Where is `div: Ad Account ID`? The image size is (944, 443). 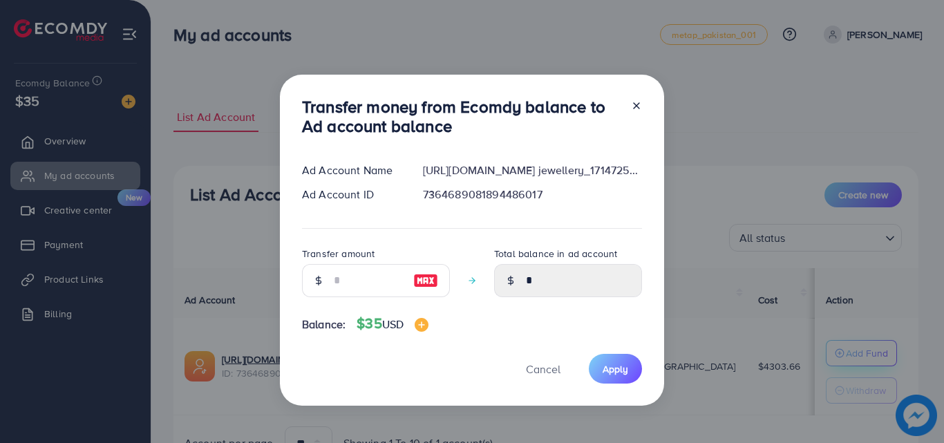
div: Ad Account ID is located at coordinates (351, 194).